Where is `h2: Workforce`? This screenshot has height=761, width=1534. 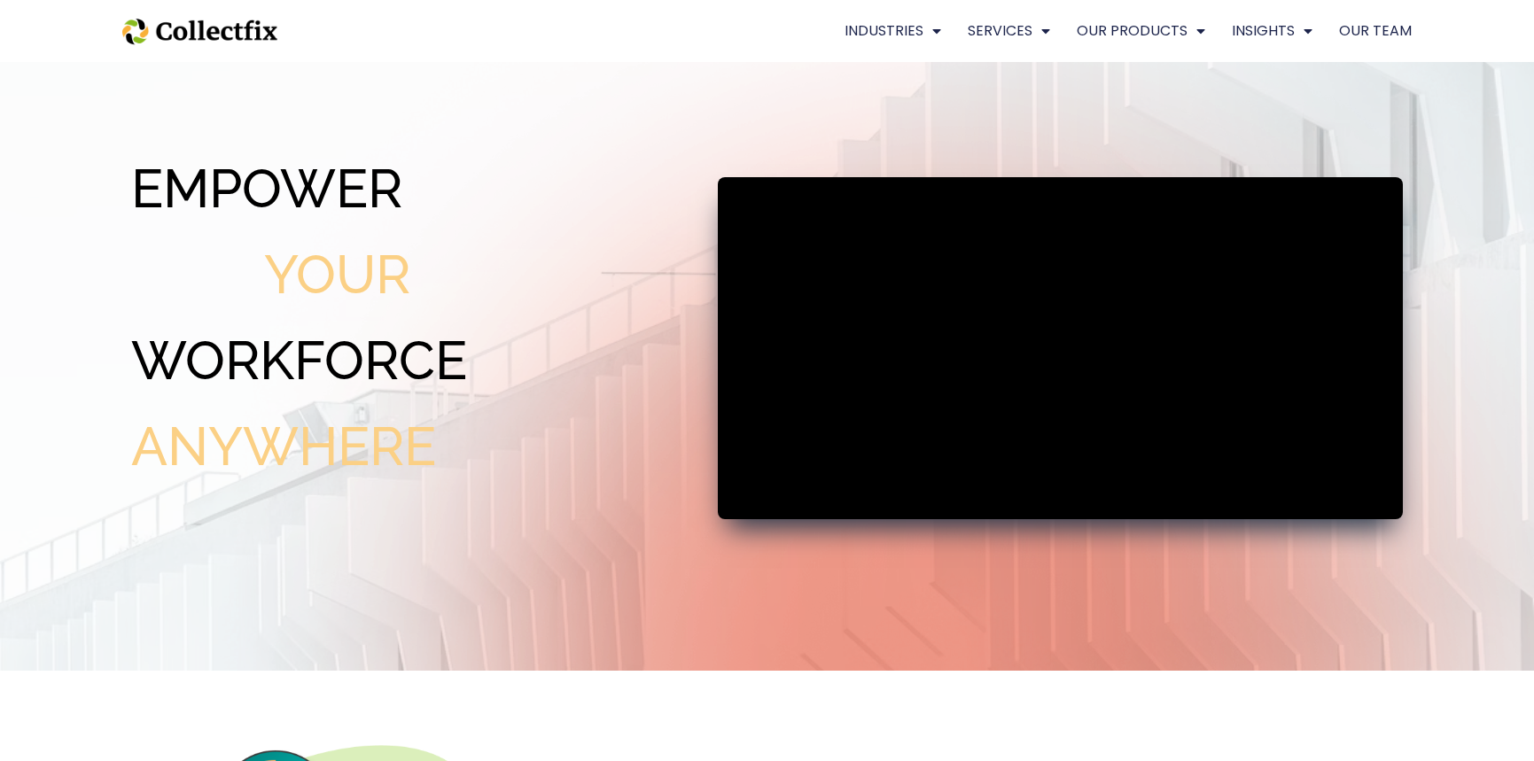 h2: Workforce is located at coordinates (415, 361).